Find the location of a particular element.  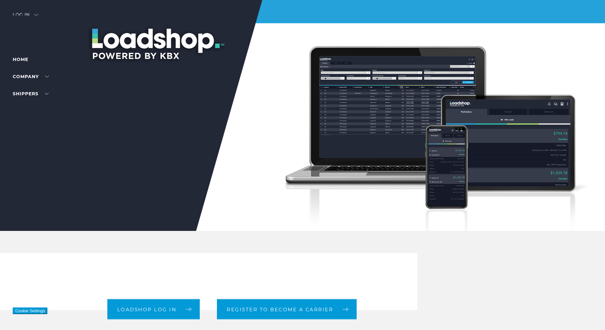

img: arrow is located at coordinates (36, 15).